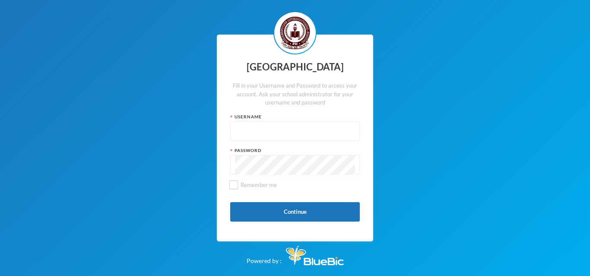 This screenshot has height=276, width=590. What do you see at coordinates (295, 212) in the screenshot?
I see `button: Continue` at bounding box center [295, 212].